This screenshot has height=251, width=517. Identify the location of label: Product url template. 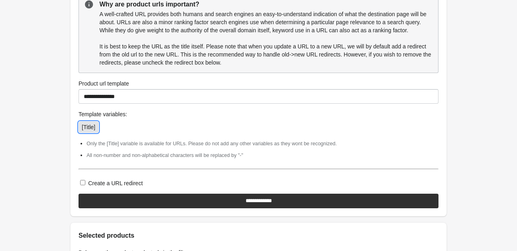
(104, 83).